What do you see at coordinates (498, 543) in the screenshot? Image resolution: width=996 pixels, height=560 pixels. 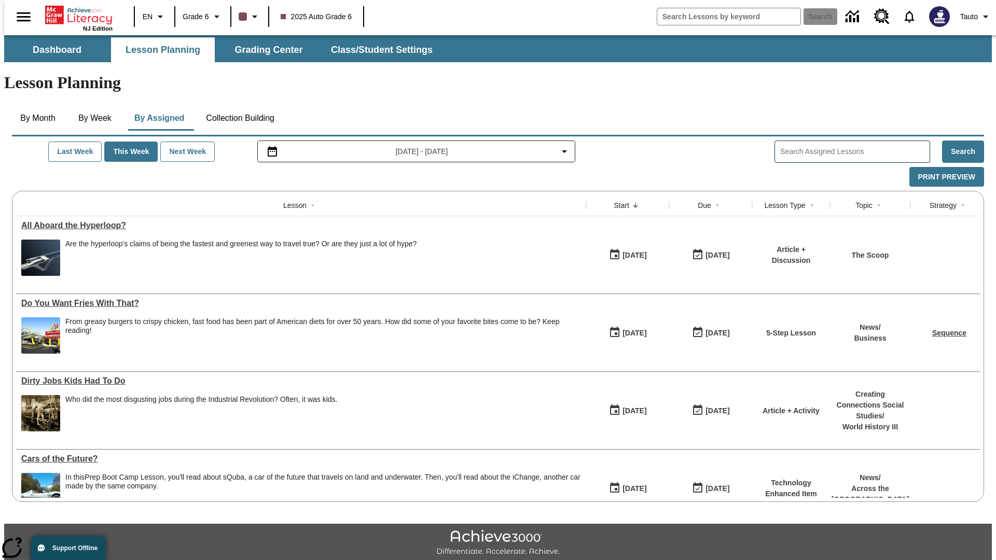 I see `img: Achieve3000 Differentiate Accelerate Achieve` at bounding box center [498, 543].